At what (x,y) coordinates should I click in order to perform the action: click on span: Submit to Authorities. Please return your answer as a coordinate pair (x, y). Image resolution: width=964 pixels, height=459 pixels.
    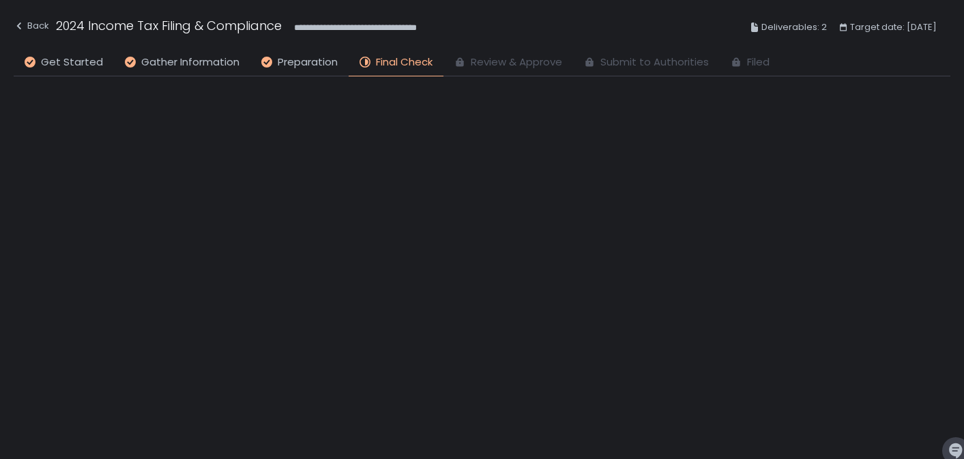
    Looking at the image, I should click on (654, 62).